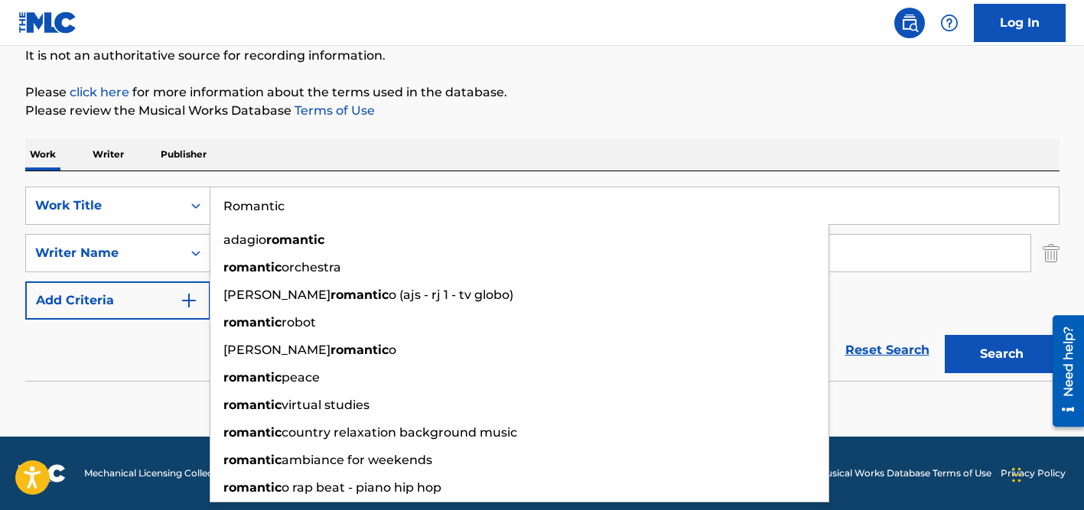 Image resolution: width=1084 pixels, height=510 pixels. What do you see at coordinates (173, 473) in the screenshot?
I see `span: Mechanical Licensing Collective © 2025` at bounding box center [173, 473].